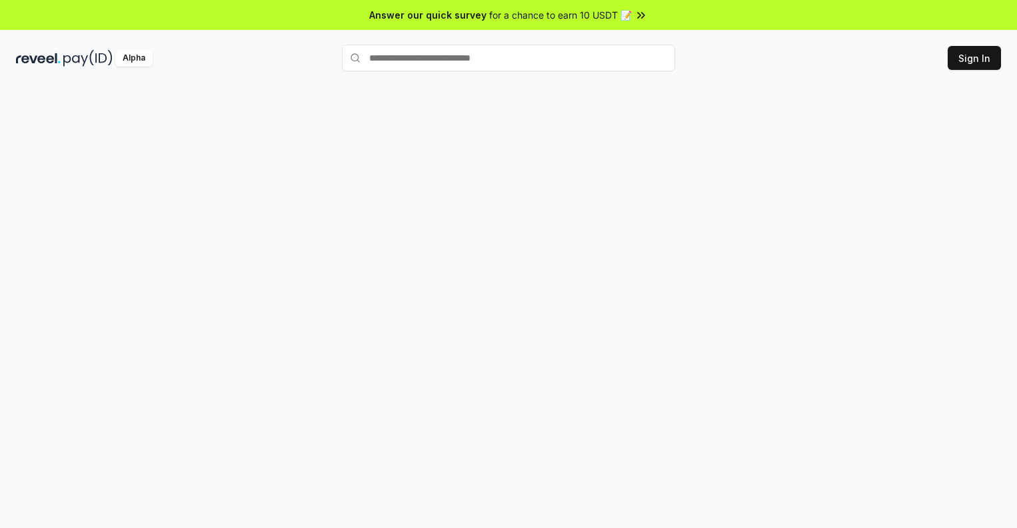  I want to click on button: Sign In, so click(974, 58).